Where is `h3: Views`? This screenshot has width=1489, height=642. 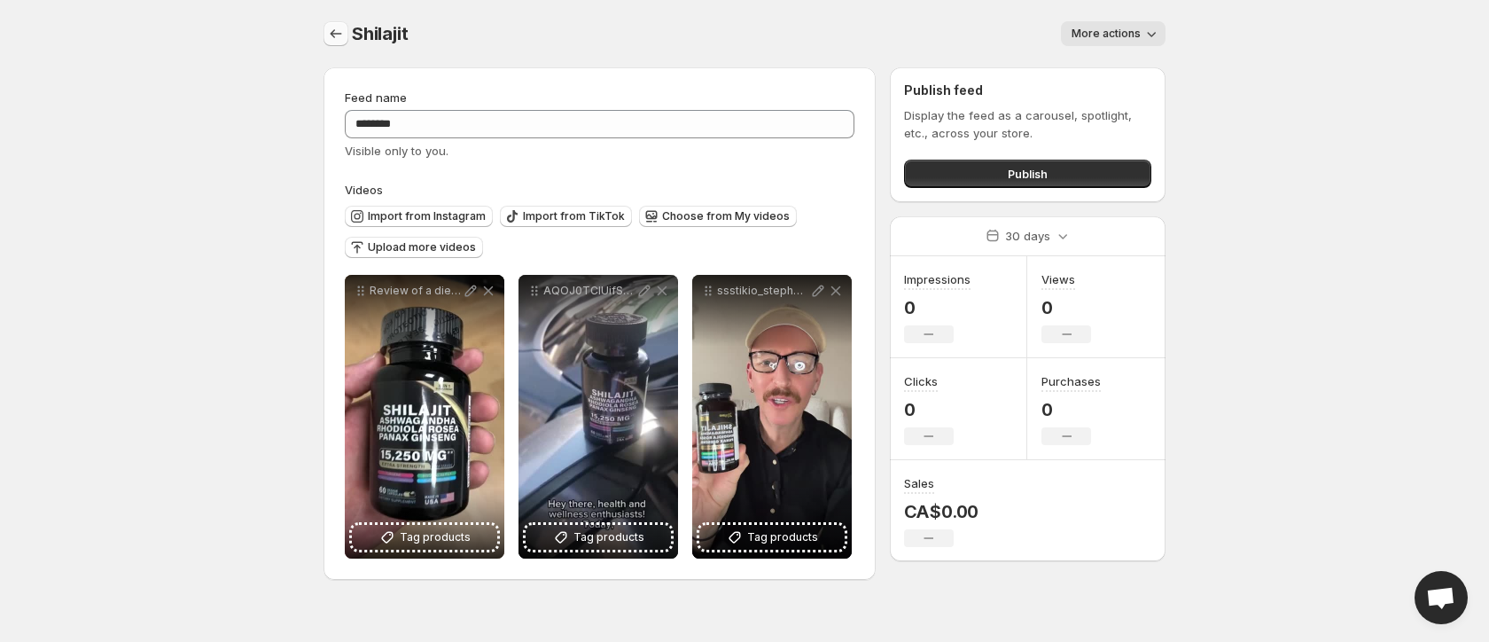
h3: Views is located at coordinates (1058, 279).